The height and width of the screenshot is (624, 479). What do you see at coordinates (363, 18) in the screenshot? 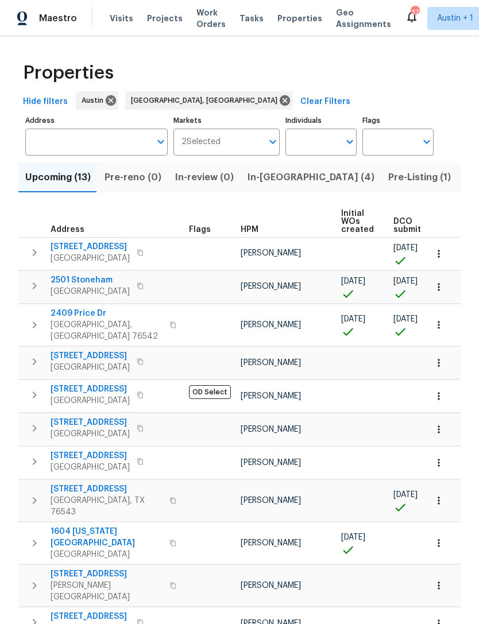
I see `span: Geo Assignments` at bounding box center [363, 18].